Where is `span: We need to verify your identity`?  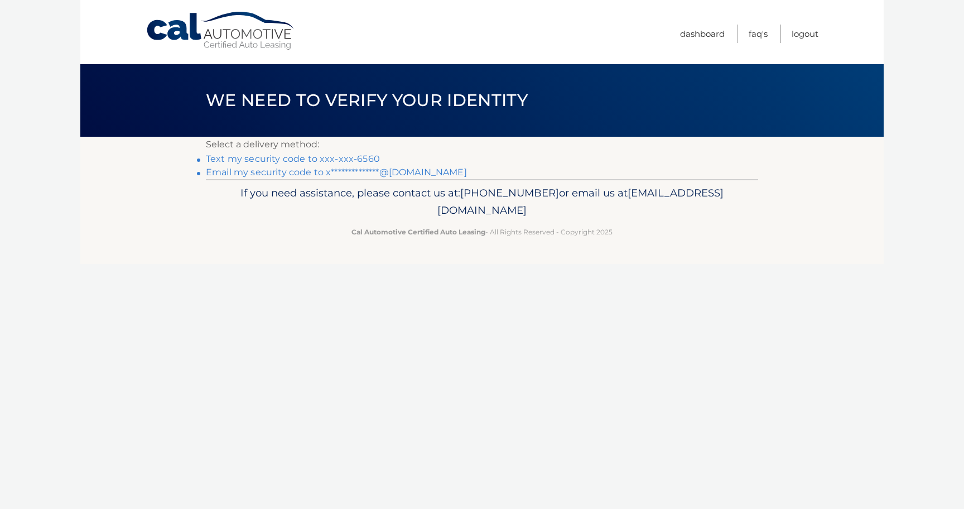 span: We need to verify your identity is located at coordinates (366, 100).